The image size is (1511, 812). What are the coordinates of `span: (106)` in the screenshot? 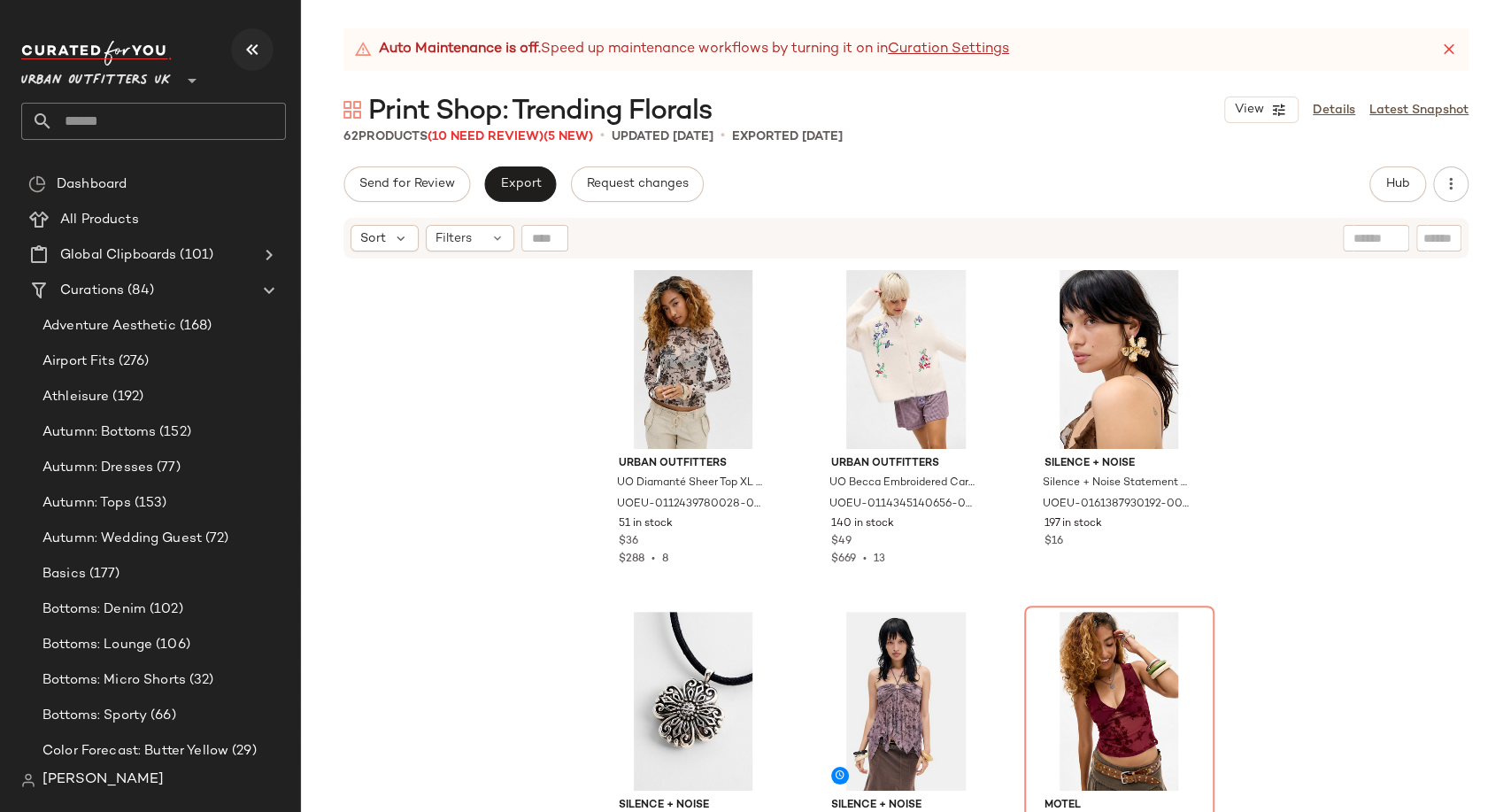 It's located at (170, 645).